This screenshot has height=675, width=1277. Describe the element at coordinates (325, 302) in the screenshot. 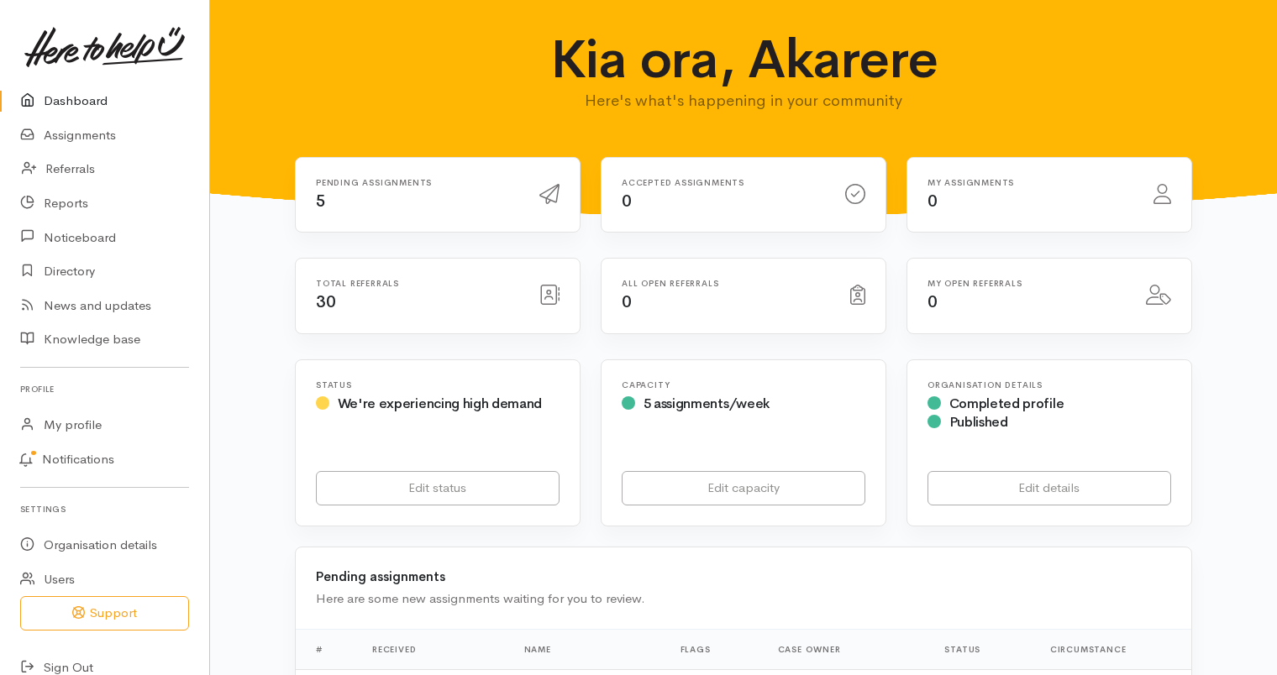

I see `span: 30` at that location.